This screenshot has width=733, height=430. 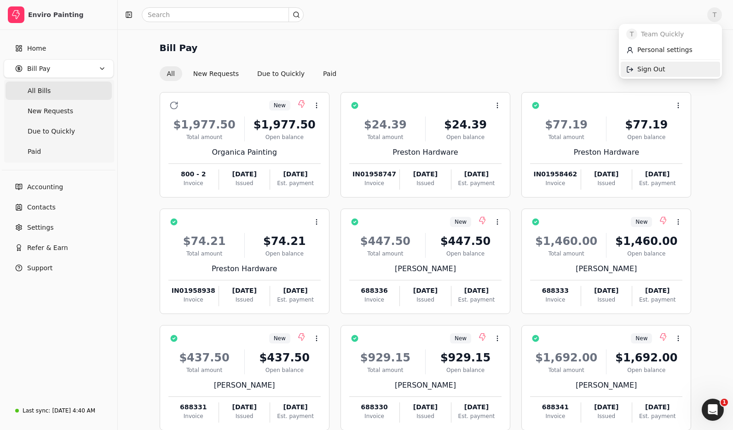 I want to click on button: Paid, so click(x=330, y=74).